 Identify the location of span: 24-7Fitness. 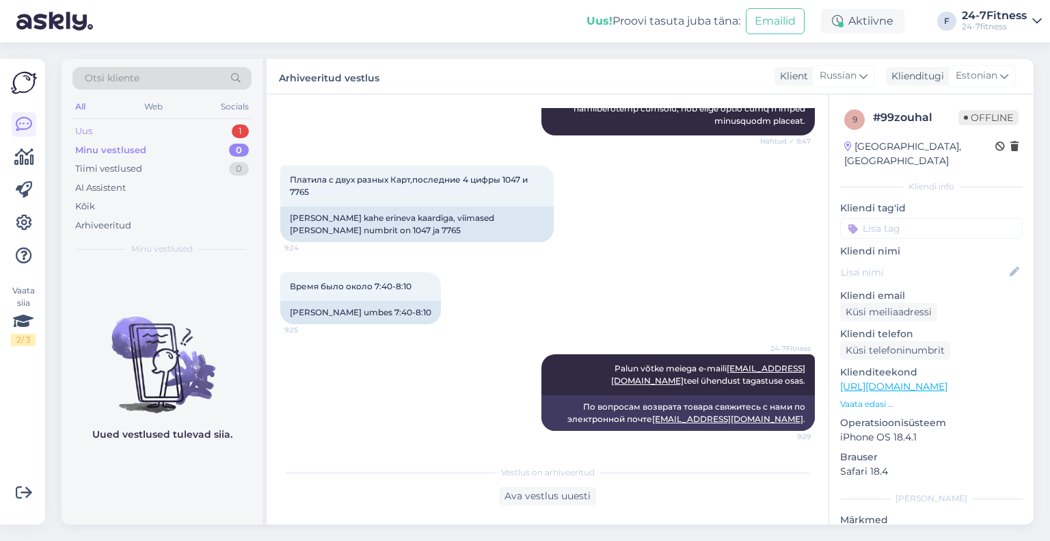
(785, 348).